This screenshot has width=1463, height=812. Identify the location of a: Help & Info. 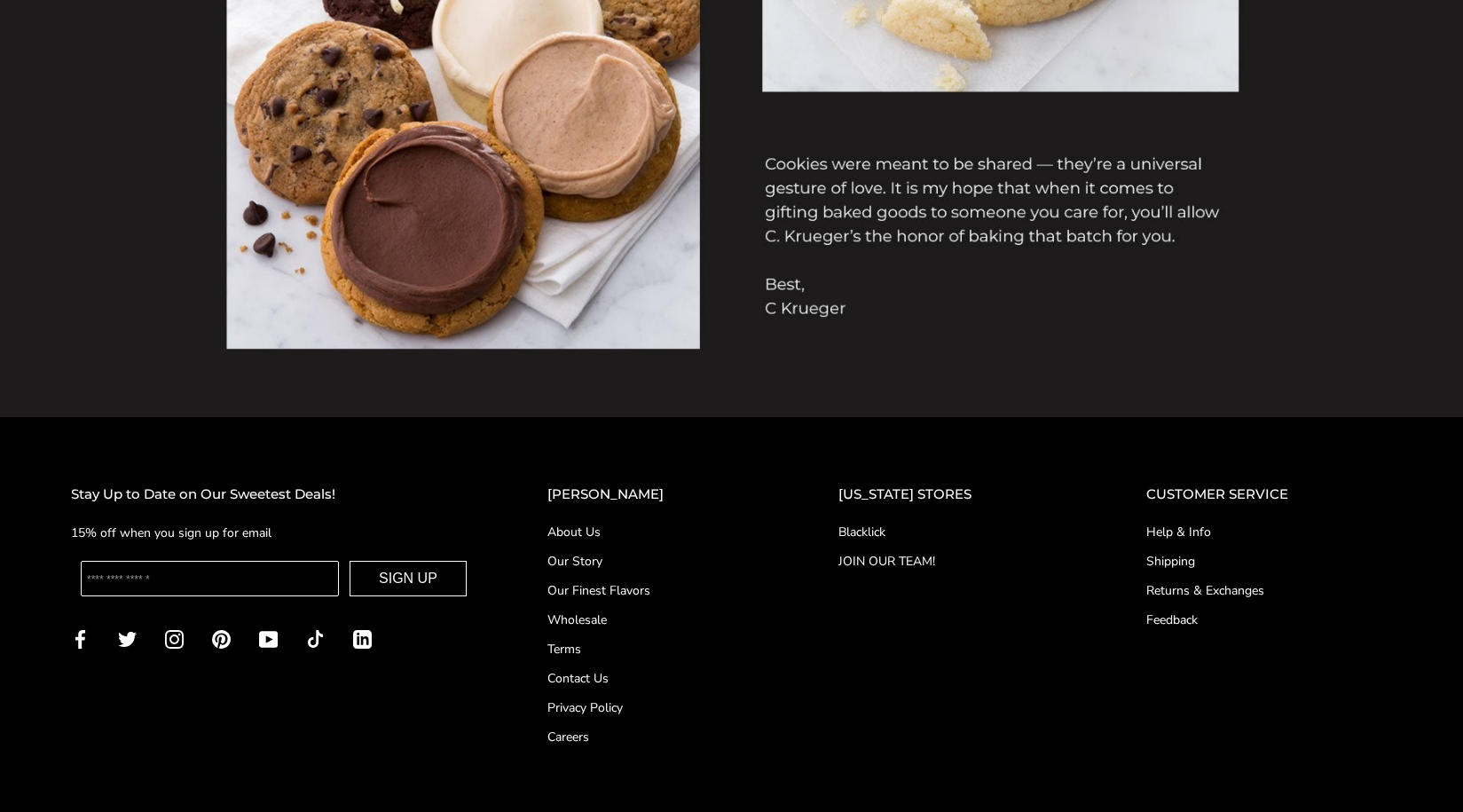
(1269, 532).